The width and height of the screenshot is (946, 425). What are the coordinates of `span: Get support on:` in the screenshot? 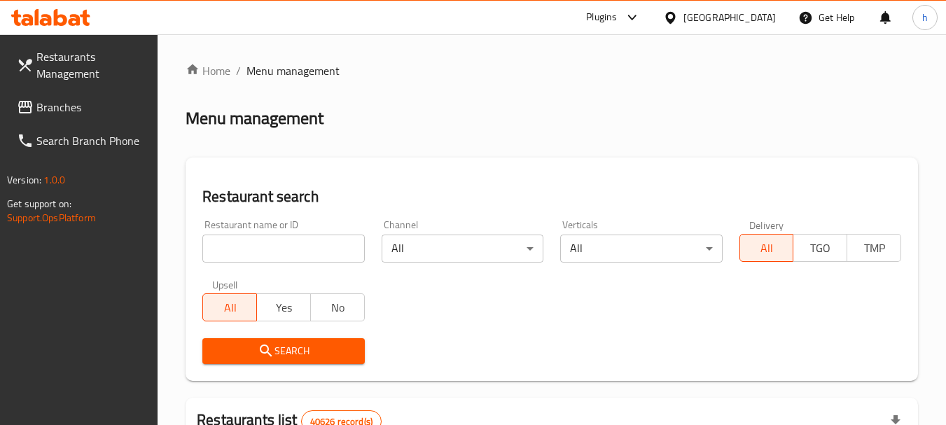 It's located at (39, 204).